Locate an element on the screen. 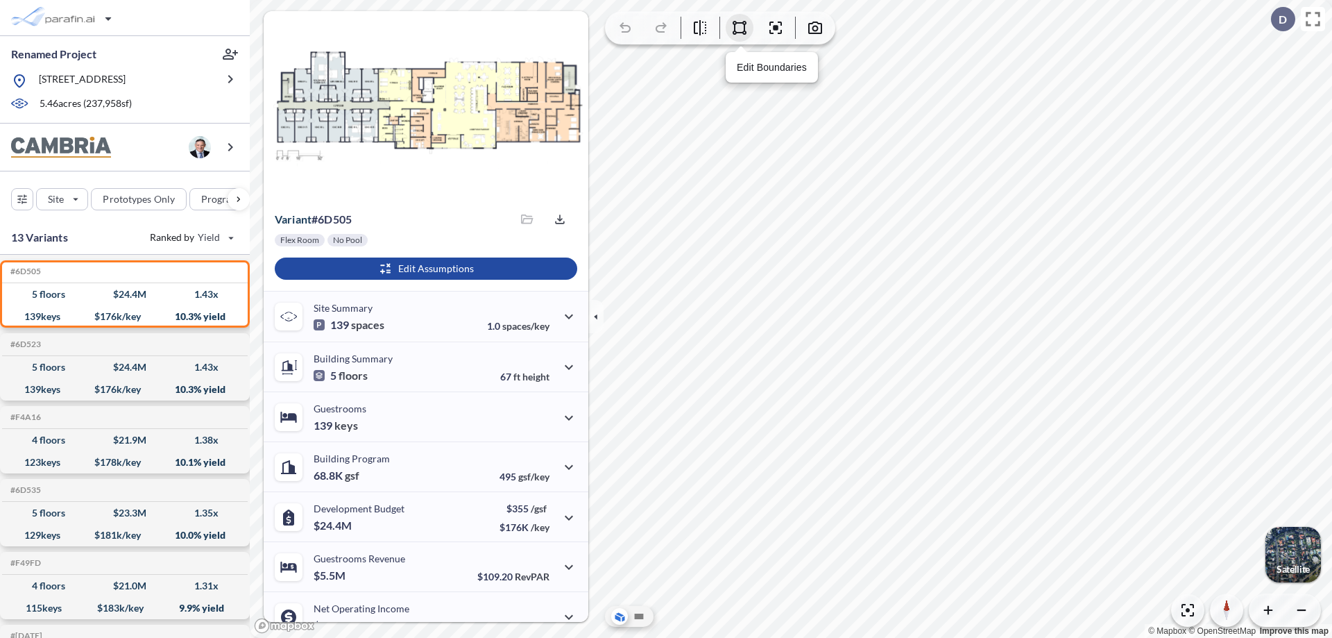 The width and height of the screenshot is (1332, 638). p: 5 is located at coordinates (341, 375).